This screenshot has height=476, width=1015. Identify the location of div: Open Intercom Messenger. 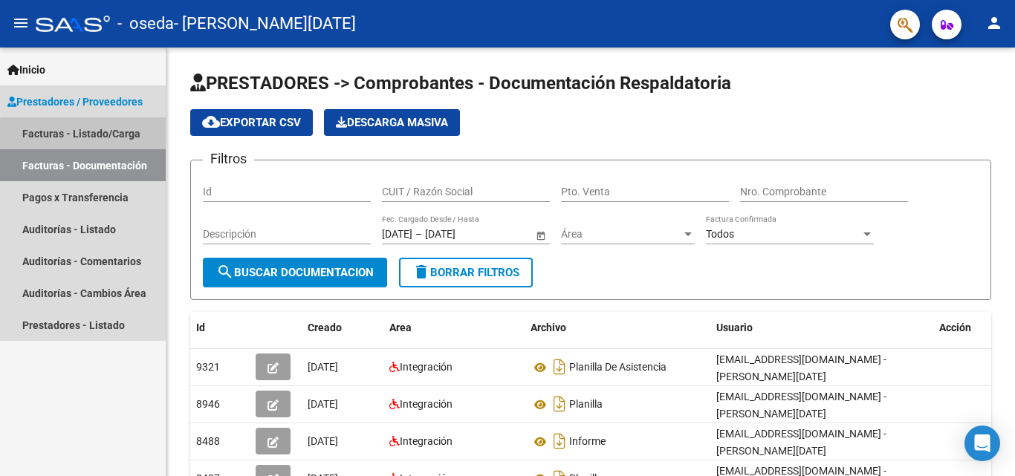
(983, 444).